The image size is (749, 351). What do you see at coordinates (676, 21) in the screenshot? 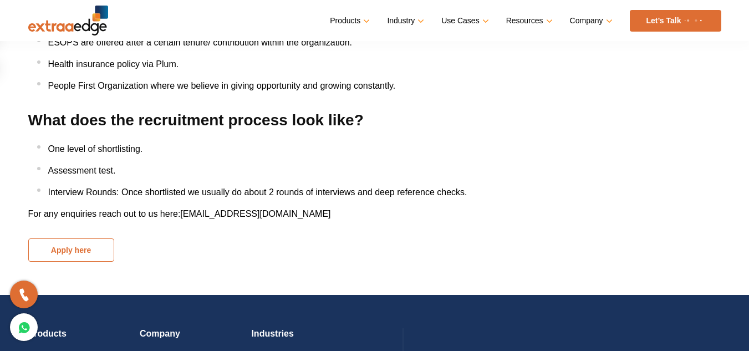
I see `a: Let’s Talk` at bounding box center [676, 21].